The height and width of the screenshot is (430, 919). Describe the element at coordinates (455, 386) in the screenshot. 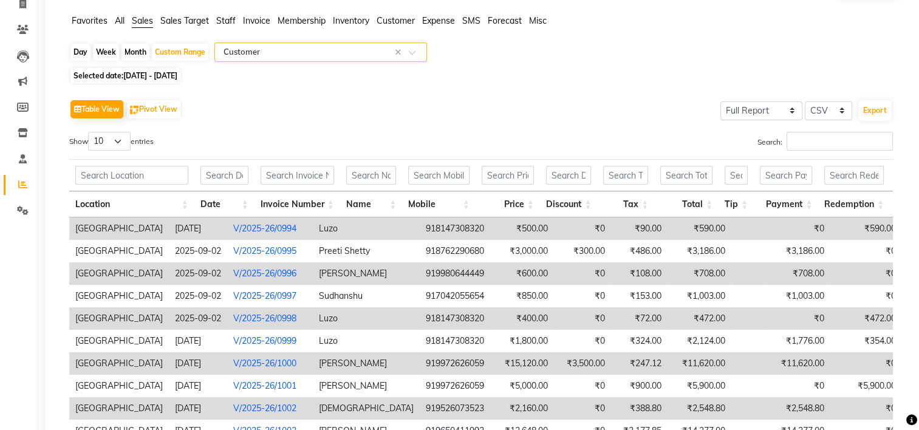

I see `td: 919972626059` at that location.